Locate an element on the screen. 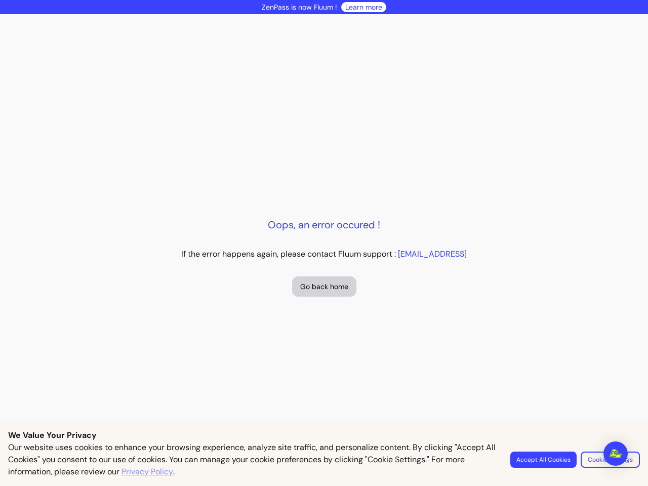 The height and width of the screenshot is (486, 648). button: Go back home is located at coordinates (324, 287).